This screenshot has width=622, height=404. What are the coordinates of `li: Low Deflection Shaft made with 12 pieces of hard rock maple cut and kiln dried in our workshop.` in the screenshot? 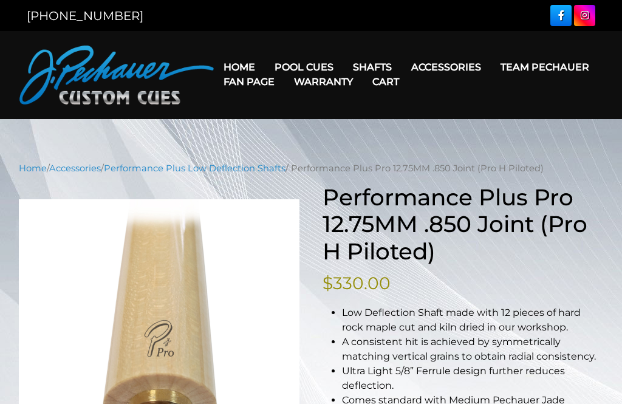 It's located at (472, 320).